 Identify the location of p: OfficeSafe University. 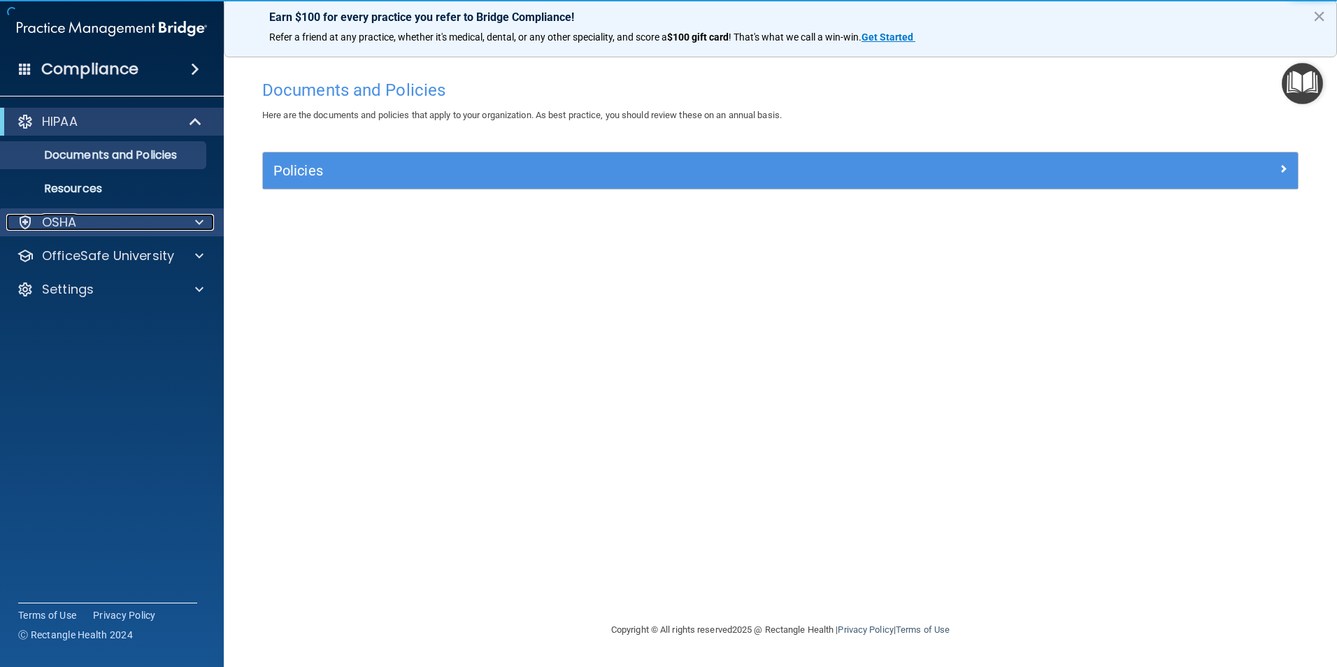
(108, 256).